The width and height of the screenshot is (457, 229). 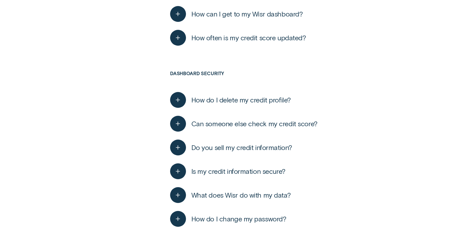 I want to click on span: How often is my credit score updated?, so click(x=249, y=37).